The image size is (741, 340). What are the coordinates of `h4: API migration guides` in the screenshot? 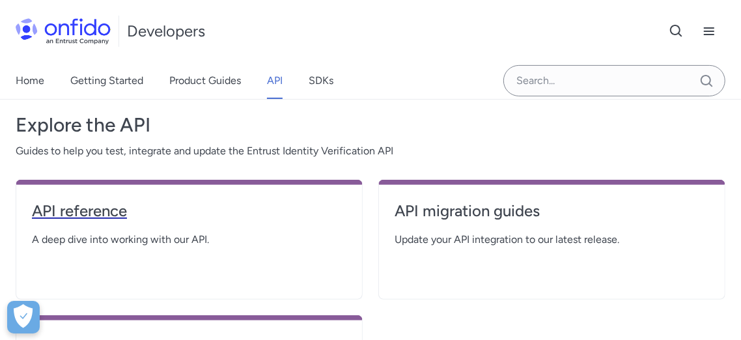 It's located at (551, 211).